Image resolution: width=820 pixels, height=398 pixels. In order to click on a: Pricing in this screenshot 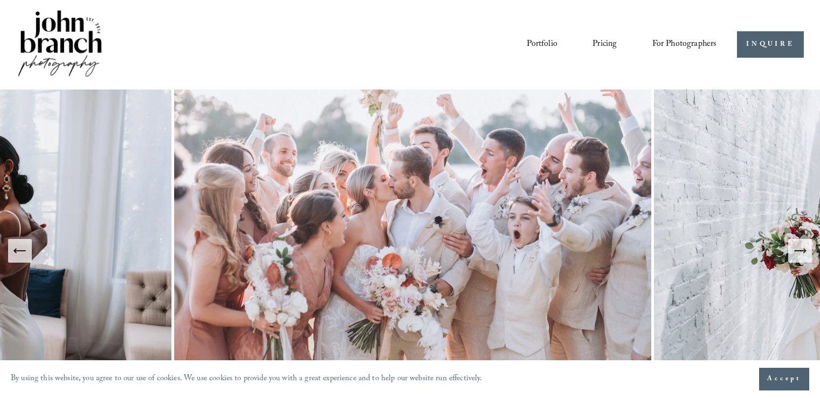, I will do `click(604, 45)`.